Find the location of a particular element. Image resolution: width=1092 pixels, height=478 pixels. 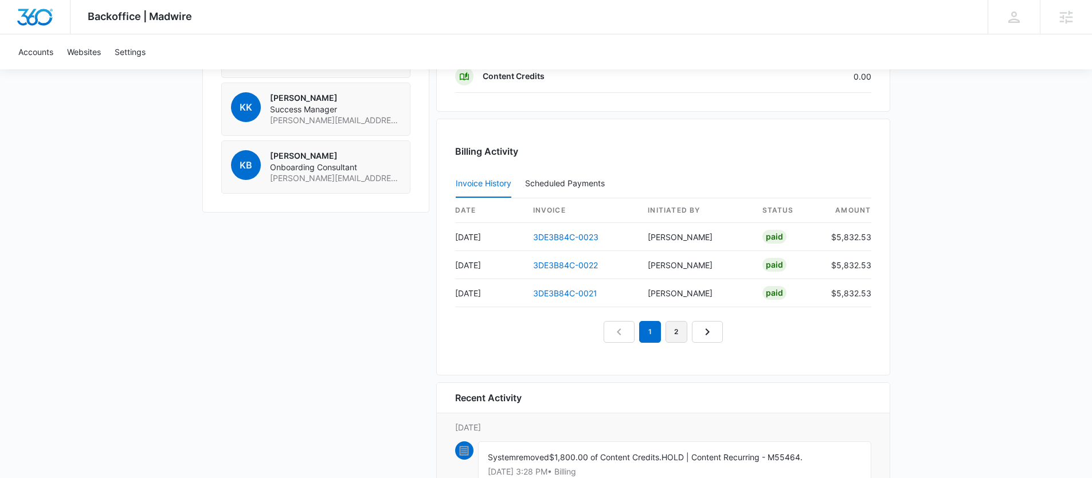

em: 1 is located at coordinates (650, 332).